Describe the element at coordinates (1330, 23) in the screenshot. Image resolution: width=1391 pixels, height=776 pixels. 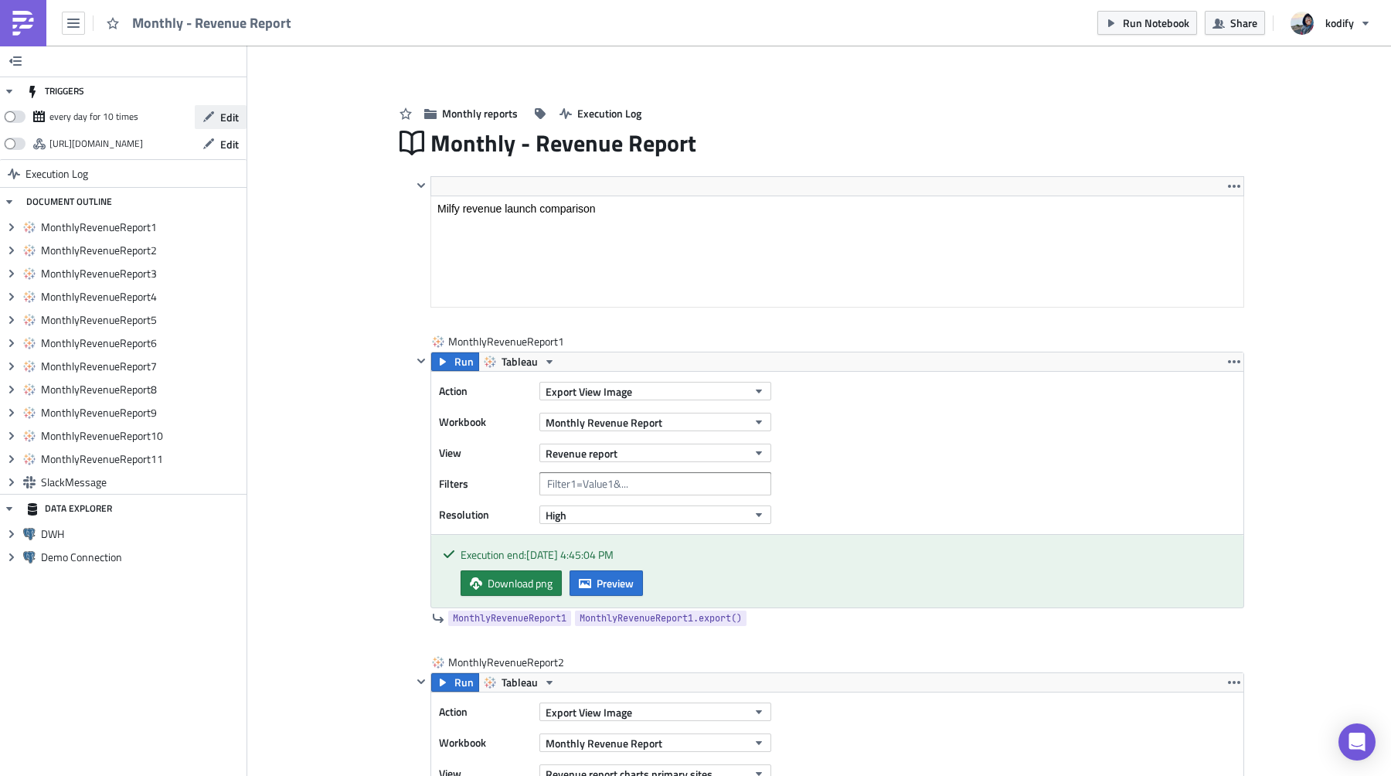
I see `button: kodify` at that location.